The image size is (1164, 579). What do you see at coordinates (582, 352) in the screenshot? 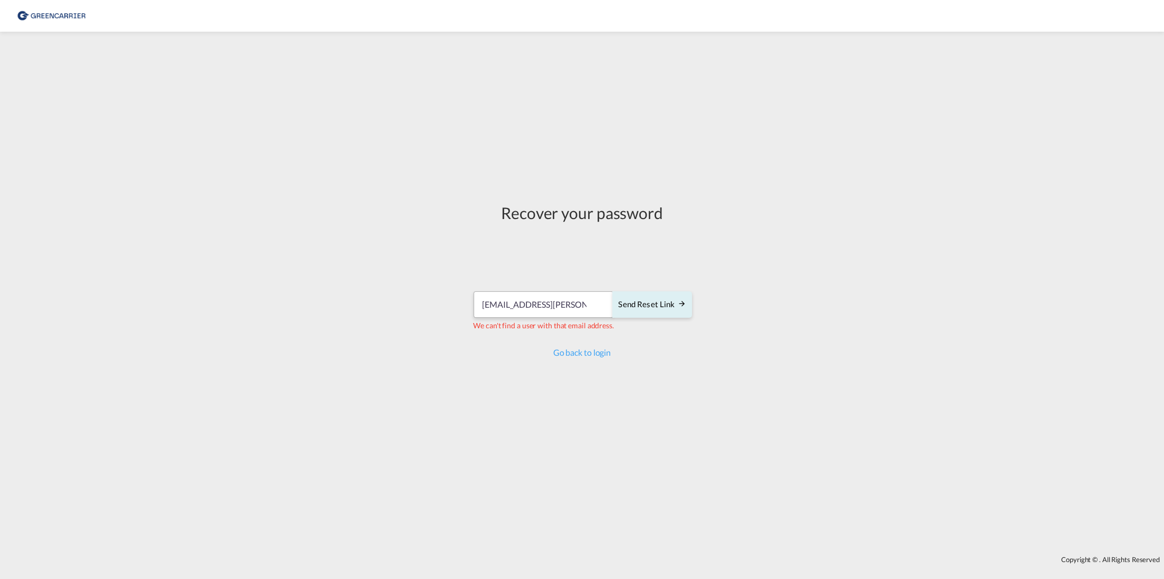
I see `a: Go back to login` at bounding box center [582, 352].